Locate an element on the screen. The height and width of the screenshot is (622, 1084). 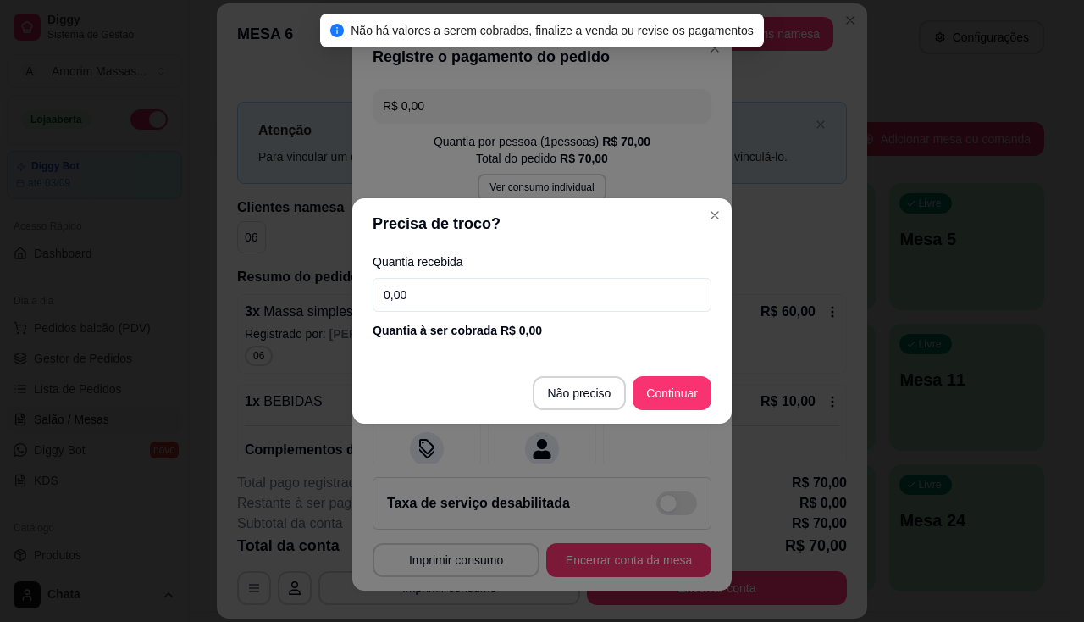
span: info-circle is located at coordinates (337, 30).